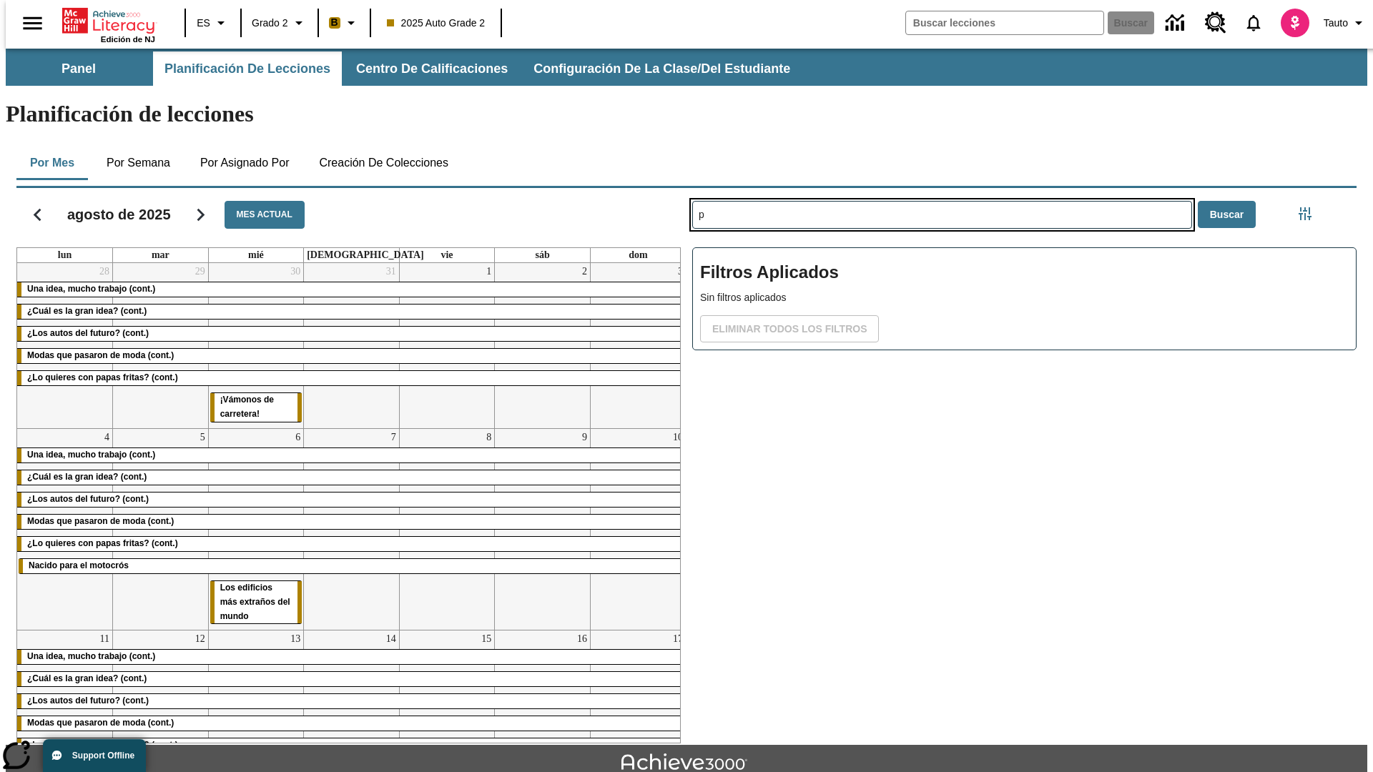 The image size is (1373, 772). Describe the element at coordinates (79, 566) in the screenshot. I see `span: Nacido para el motocrós` at that location.